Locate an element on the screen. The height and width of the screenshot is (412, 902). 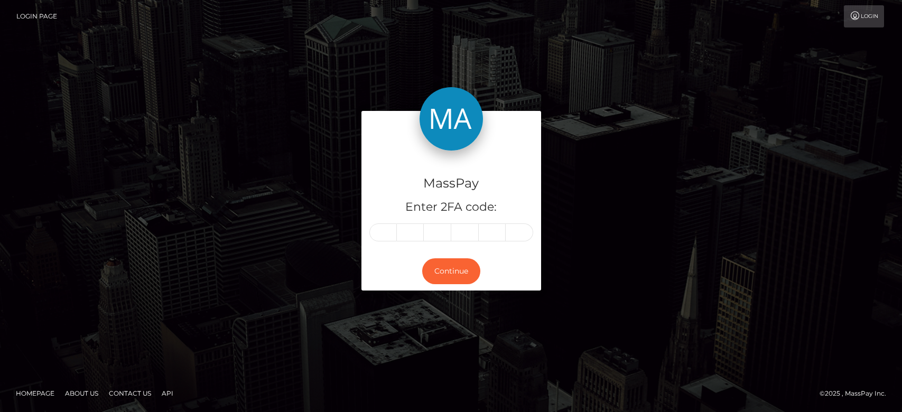
img: MassPay is located at coordinates (451, 119).